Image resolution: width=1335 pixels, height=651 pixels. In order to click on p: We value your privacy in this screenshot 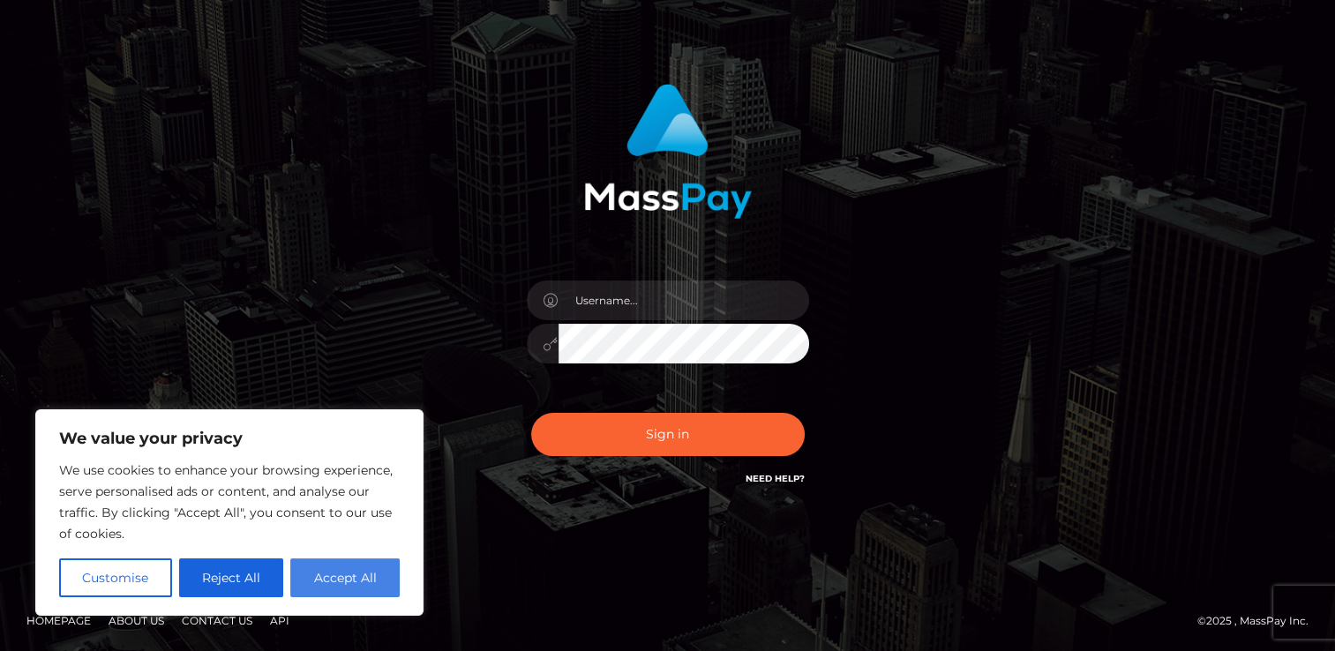, I will do `click(229, 439)`.